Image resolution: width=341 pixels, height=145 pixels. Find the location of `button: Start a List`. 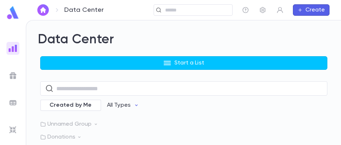

button: Start a List is located at coordinates (184, 63).